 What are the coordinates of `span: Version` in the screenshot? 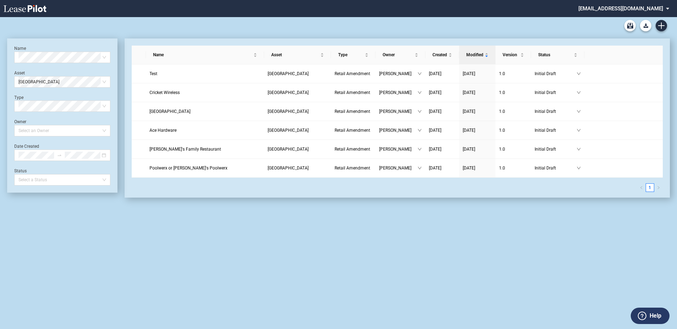 It's located at (511, 55).